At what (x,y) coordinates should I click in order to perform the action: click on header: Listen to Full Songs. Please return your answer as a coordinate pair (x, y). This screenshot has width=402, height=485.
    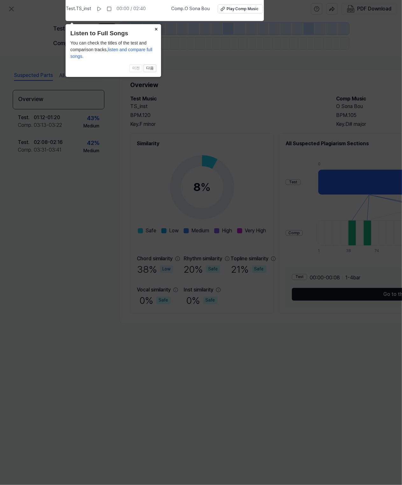
    Looking at the image, I should click on (113, 33).